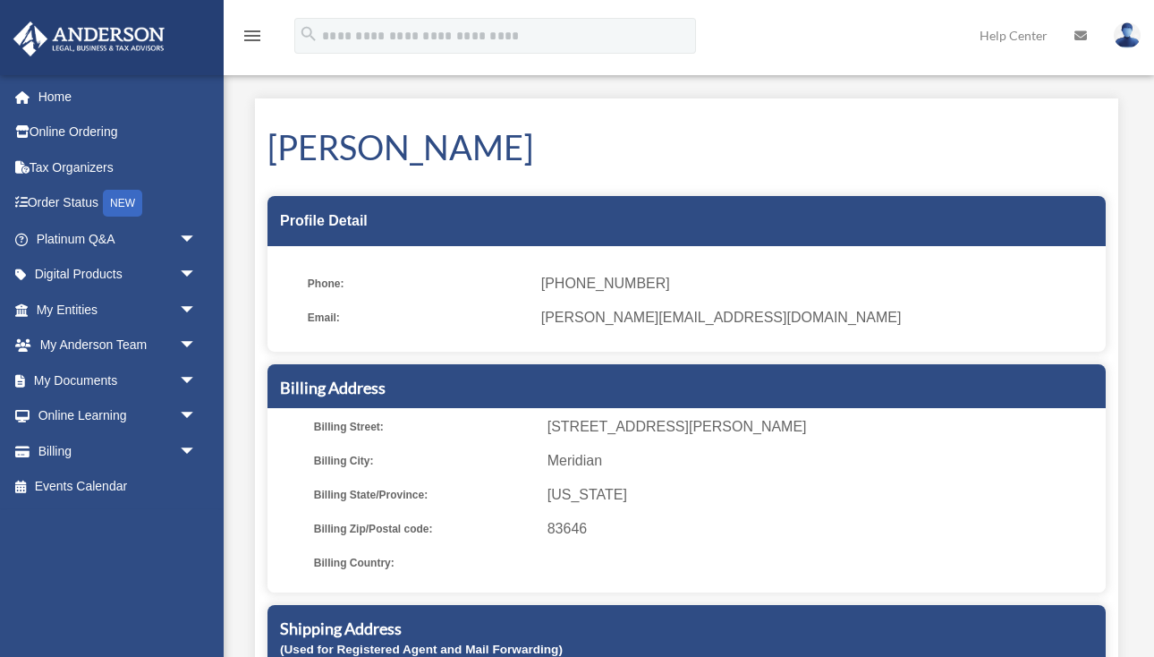  I want to click on a: Tax Organizers, so click(118, 167).